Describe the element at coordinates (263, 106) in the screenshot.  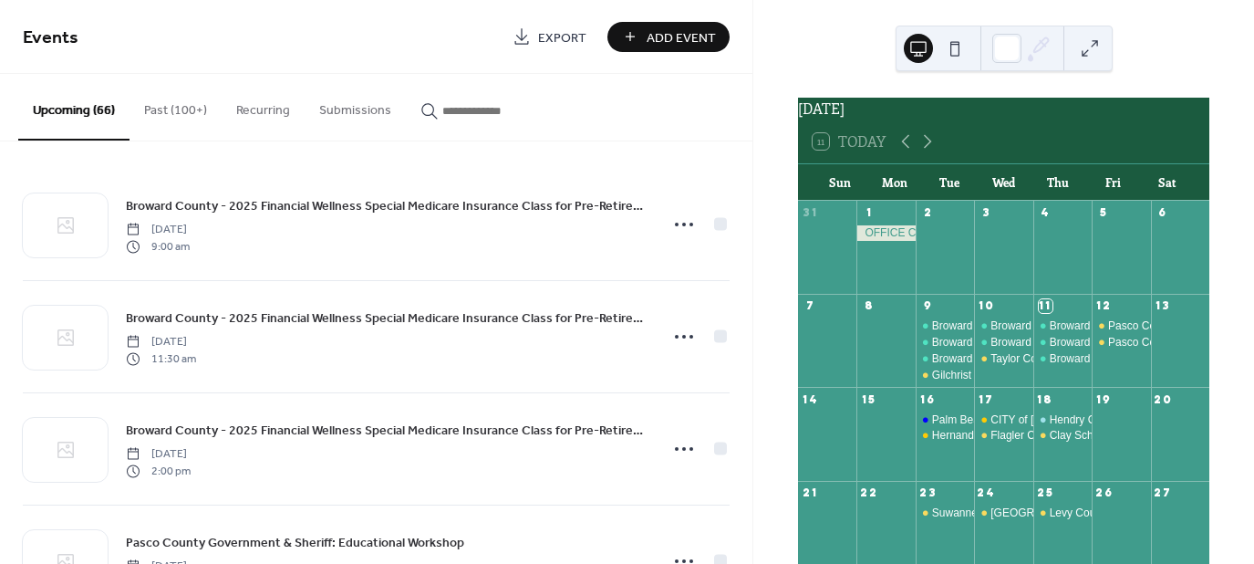
I see `button: Recurring` at that location.